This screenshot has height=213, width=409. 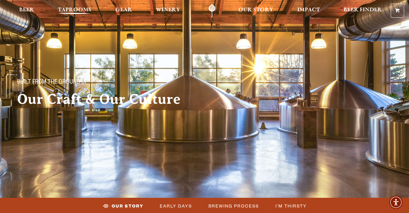 What do you see at coordinates (26, 11) in the screenshot?
I see `a: Beer` at bounding box center [26, 11].